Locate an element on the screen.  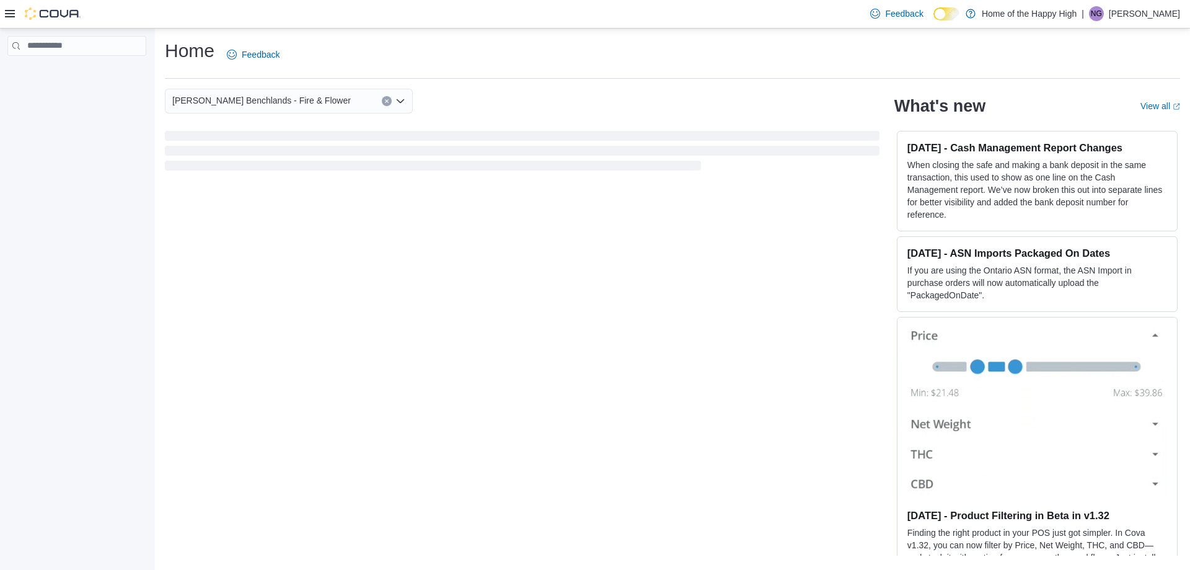
button: Clear input is located at coordinates (387, 101).